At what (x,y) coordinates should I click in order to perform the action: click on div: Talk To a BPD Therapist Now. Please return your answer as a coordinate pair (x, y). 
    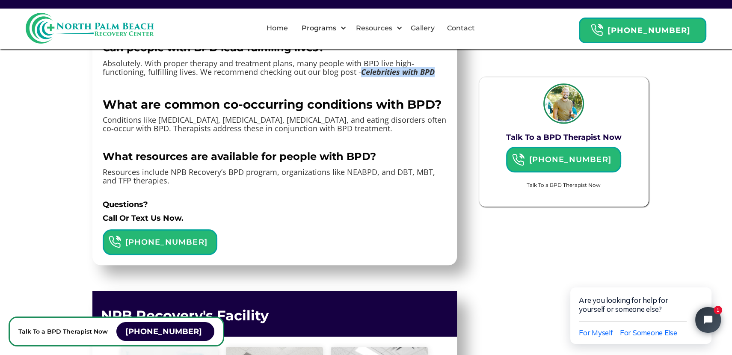
    Looking at the image, I should click on (563, 186).